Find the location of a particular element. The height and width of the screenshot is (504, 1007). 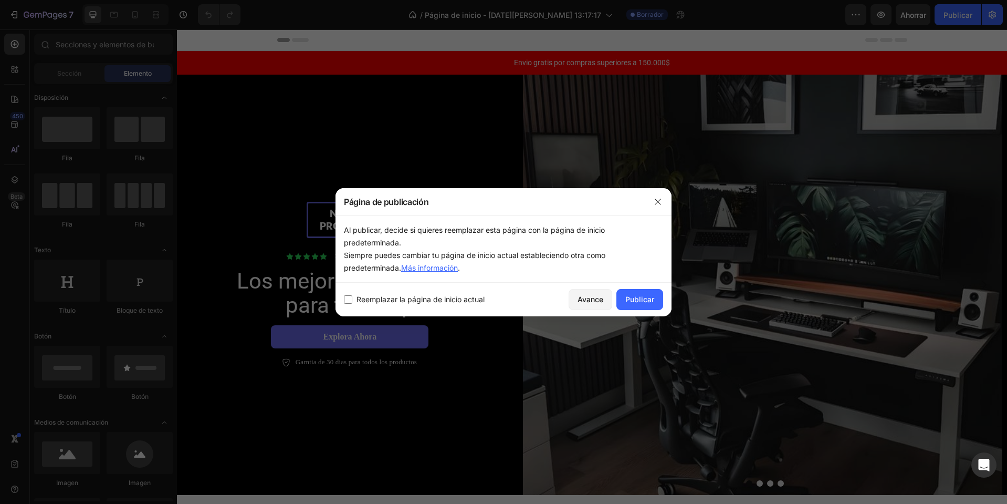

font: Publicar is located at coordinates (640, 299).